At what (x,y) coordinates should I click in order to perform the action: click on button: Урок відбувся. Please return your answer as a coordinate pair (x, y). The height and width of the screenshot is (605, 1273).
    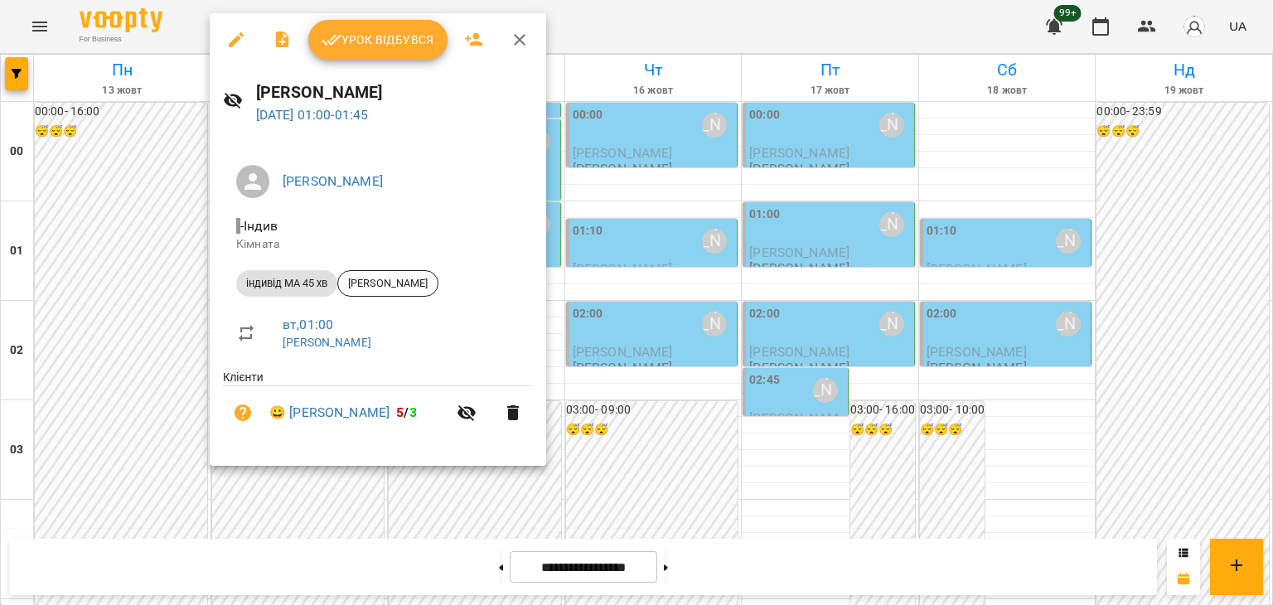
    Looking at the image, I should click on (378, 40).